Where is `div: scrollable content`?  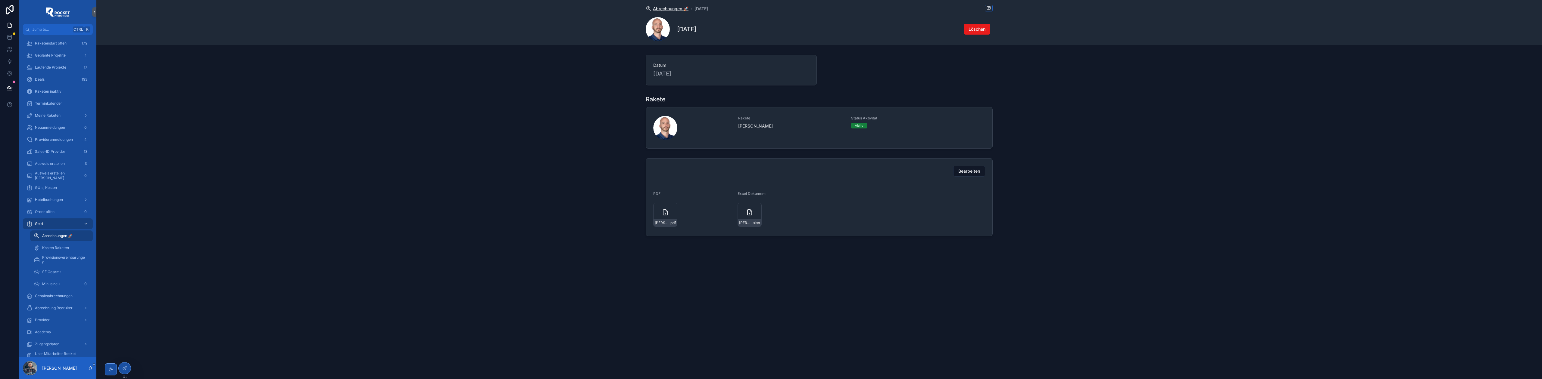
div: scrollable content is located at coordinates (58, 196).